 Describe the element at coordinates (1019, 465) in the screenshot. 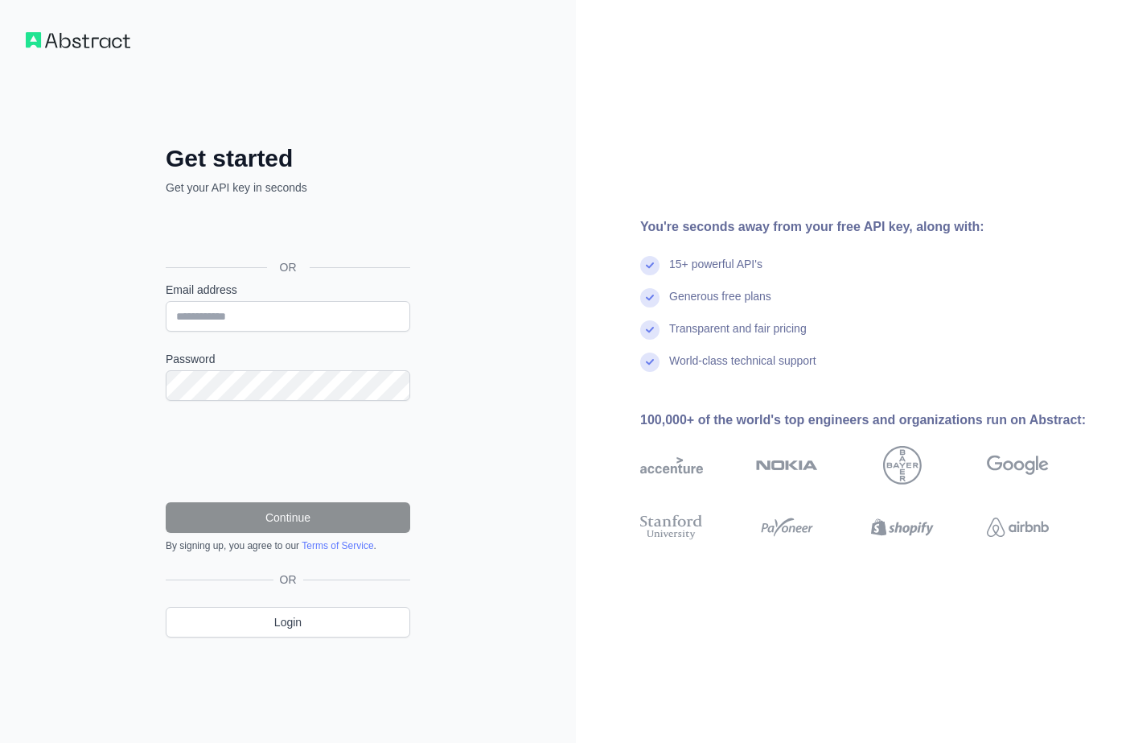

I see `img: google` at that location.